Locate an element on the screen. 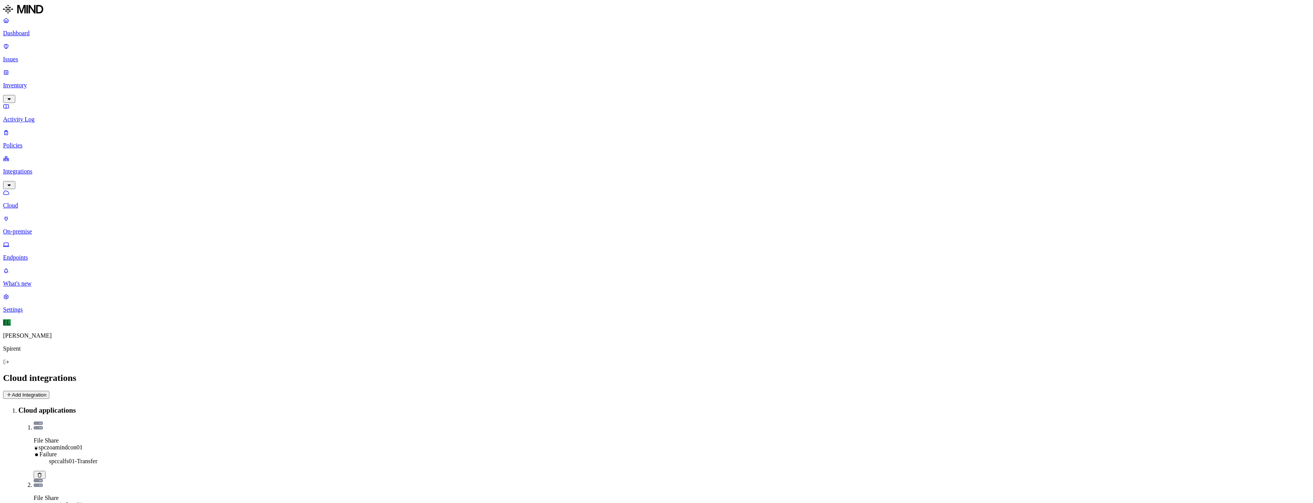  p: Dashboard is located at coordinates (657, 33).